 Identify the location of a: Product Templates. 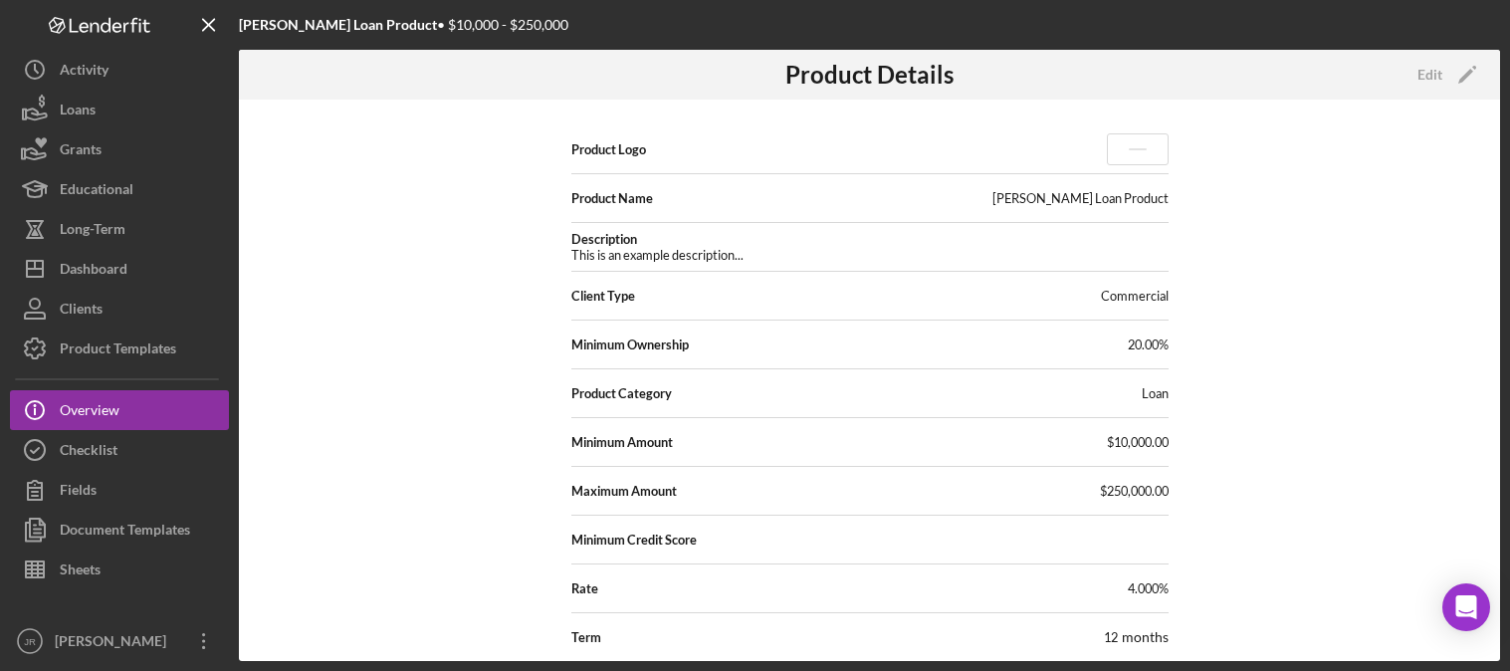
(119, 348).